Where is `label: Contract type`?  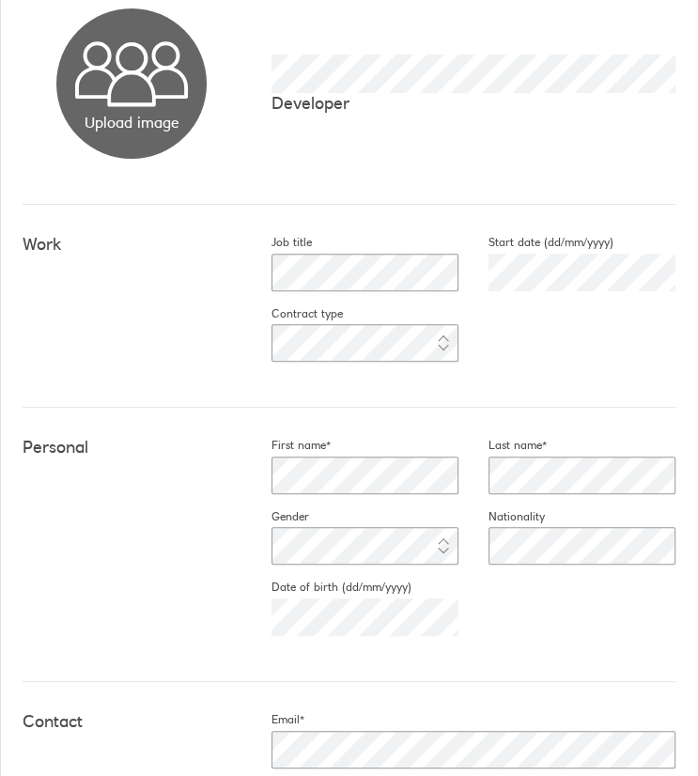
label: Contract type is located at coordinates (292, 314).